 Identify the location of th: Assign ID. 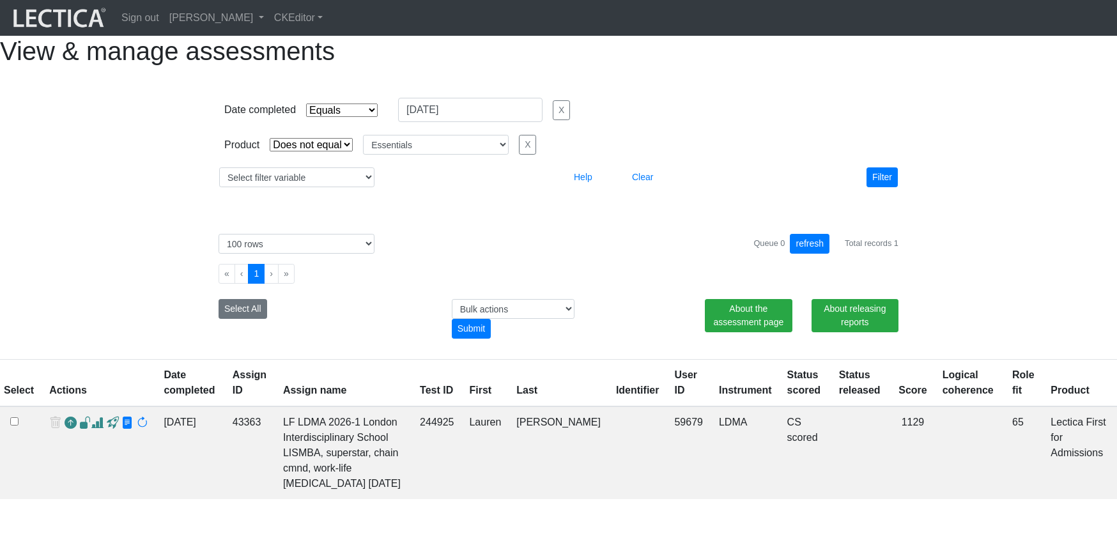
(250, 384).